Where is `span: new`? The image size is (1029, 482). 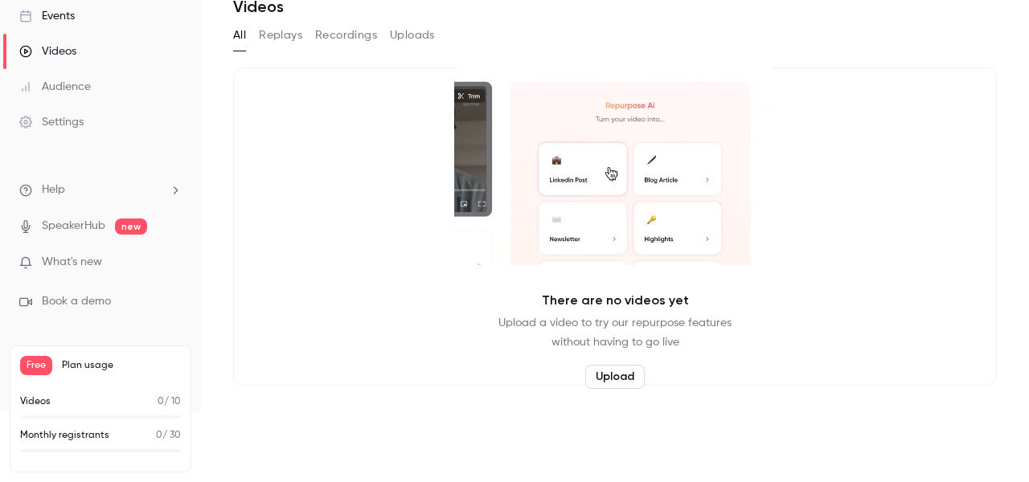 span: new is located at coordinates (131, 227).